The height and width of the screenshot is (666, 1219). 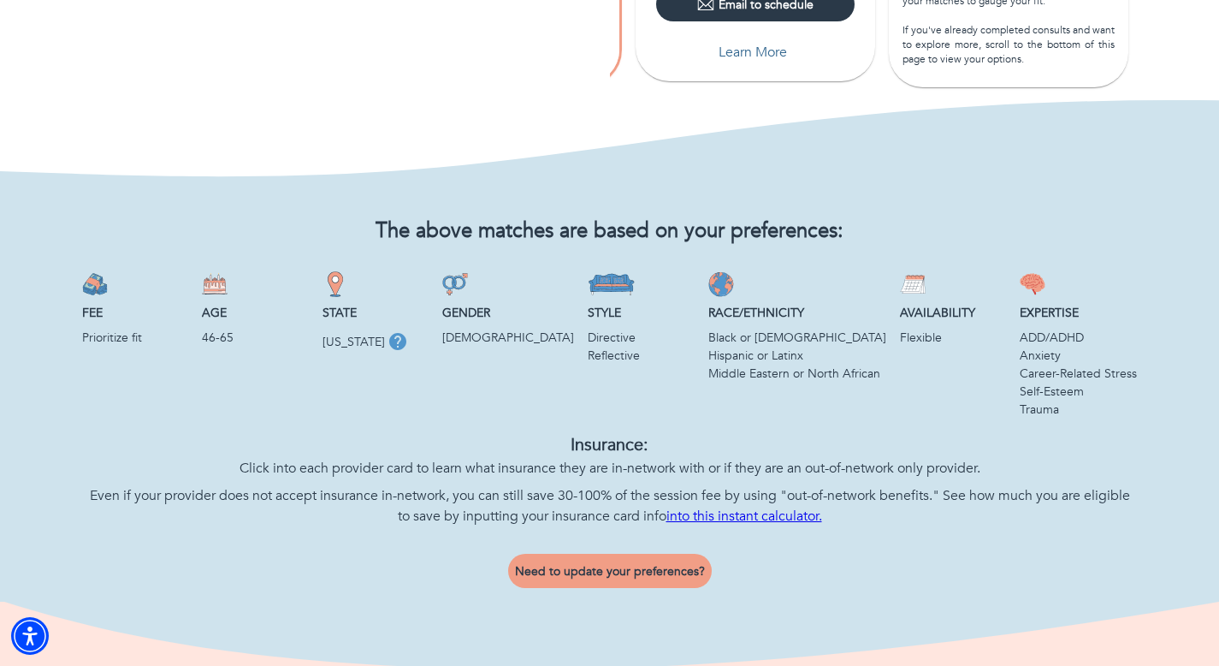 I want to click on p: Even if your provider does not accept insurance in-network, you can still save 30-100% of the ses..., so click(x=609, y=506).